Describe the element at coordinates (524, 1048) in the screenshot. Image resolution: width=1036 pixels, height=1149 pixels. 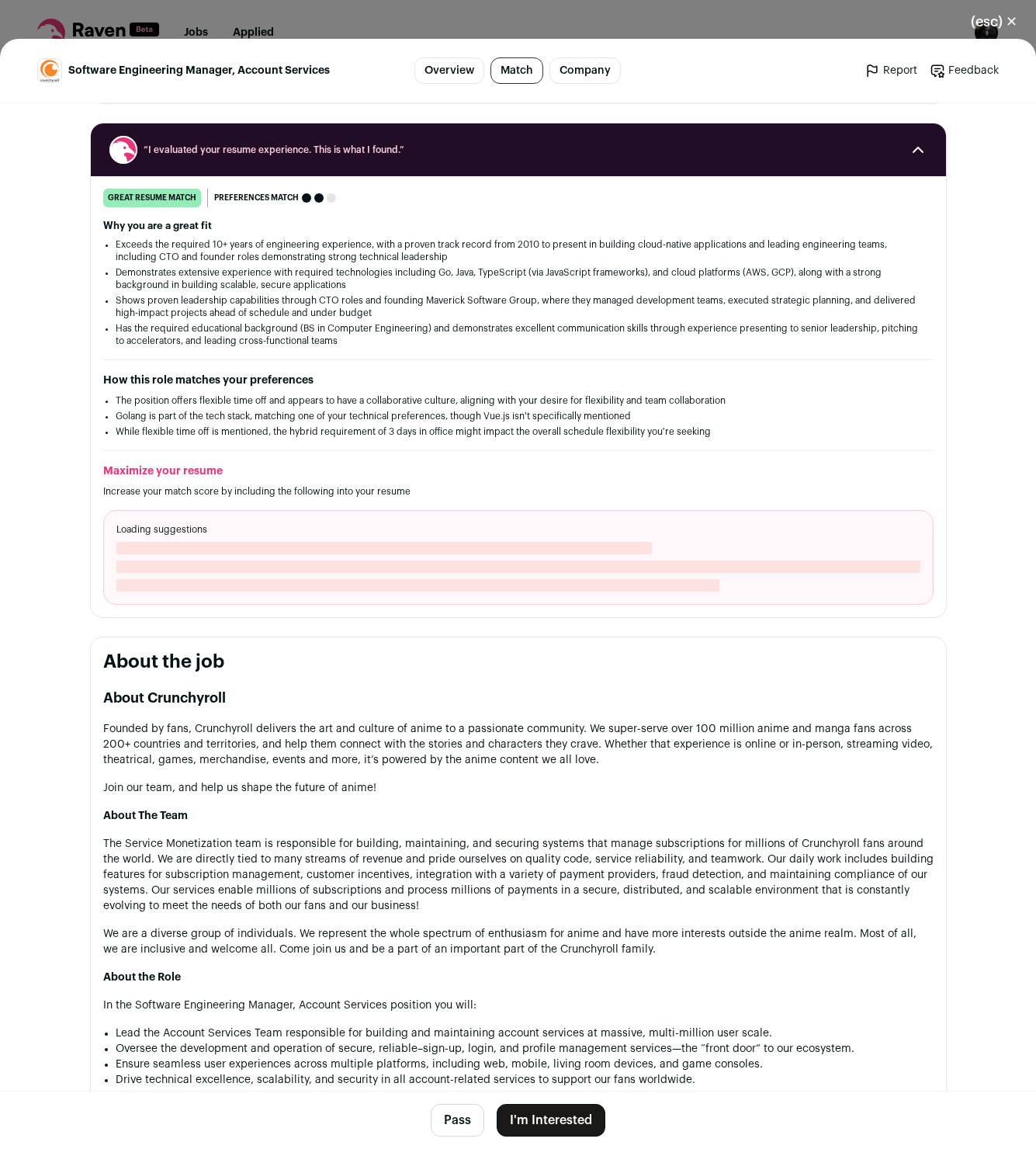
I see `li: Oversee the development and operation of secure, reliable–sign-up, login, and profile management ...` at that location.